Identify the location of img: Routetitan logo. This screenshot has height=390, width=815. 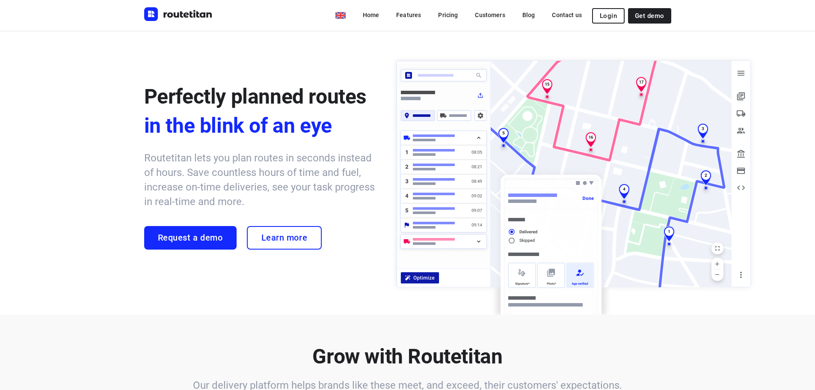
(178, 14).